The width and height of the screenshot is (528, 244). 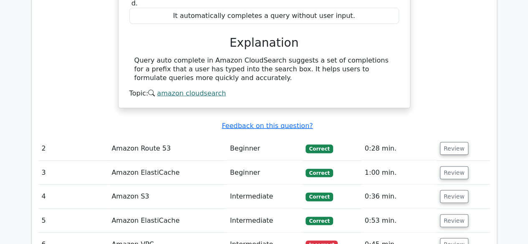 What do you see at coordinates (191, 93) in the screenshot?
I see `a: amazon cloudsearch` at bounding box center [191, 93].